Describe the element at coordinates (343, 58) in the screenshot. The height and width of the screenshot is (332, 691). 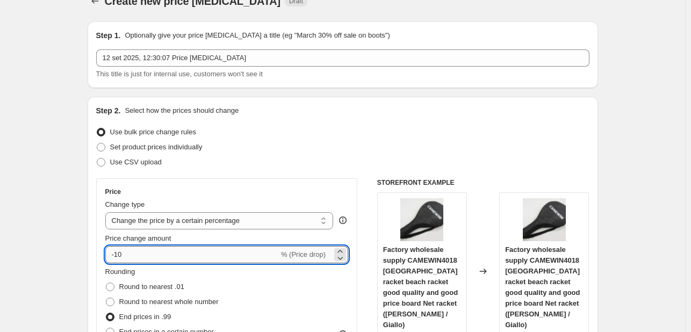
I see `input: 30% off holiday sale` at that location.